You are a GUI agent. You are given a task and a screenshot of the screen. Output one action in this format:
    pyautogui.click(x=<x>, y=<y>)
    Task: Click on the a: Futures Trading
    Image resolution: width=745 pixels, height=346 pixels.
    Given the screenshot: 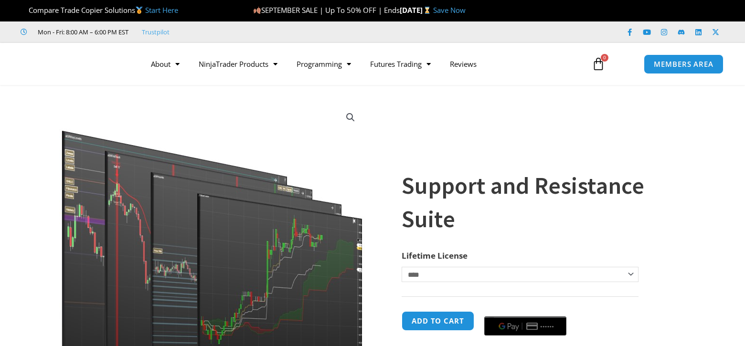 What is the action you would take?
    pyautogui.click(x=400, y=64)
    